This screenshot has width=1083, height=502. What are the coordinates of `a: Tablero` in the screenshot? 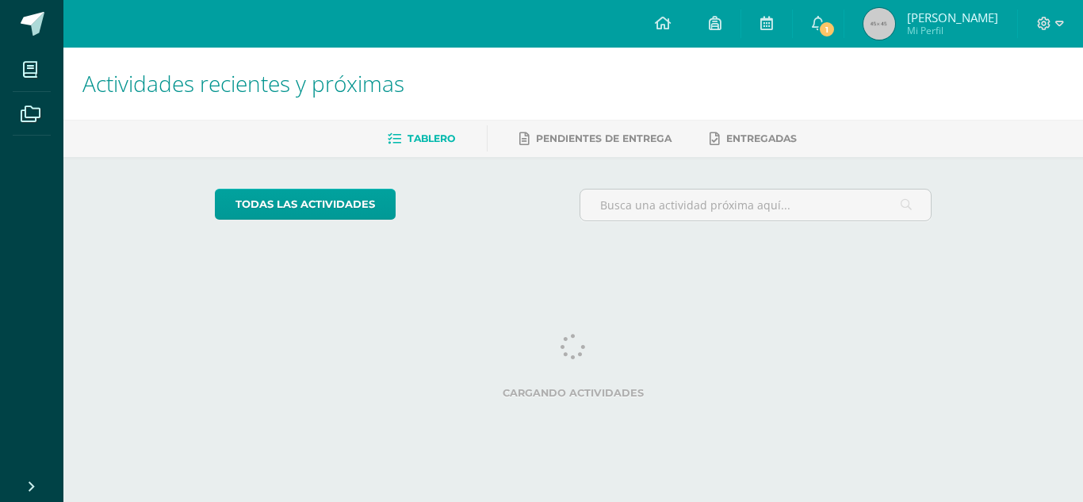 It's located at (421, 139).